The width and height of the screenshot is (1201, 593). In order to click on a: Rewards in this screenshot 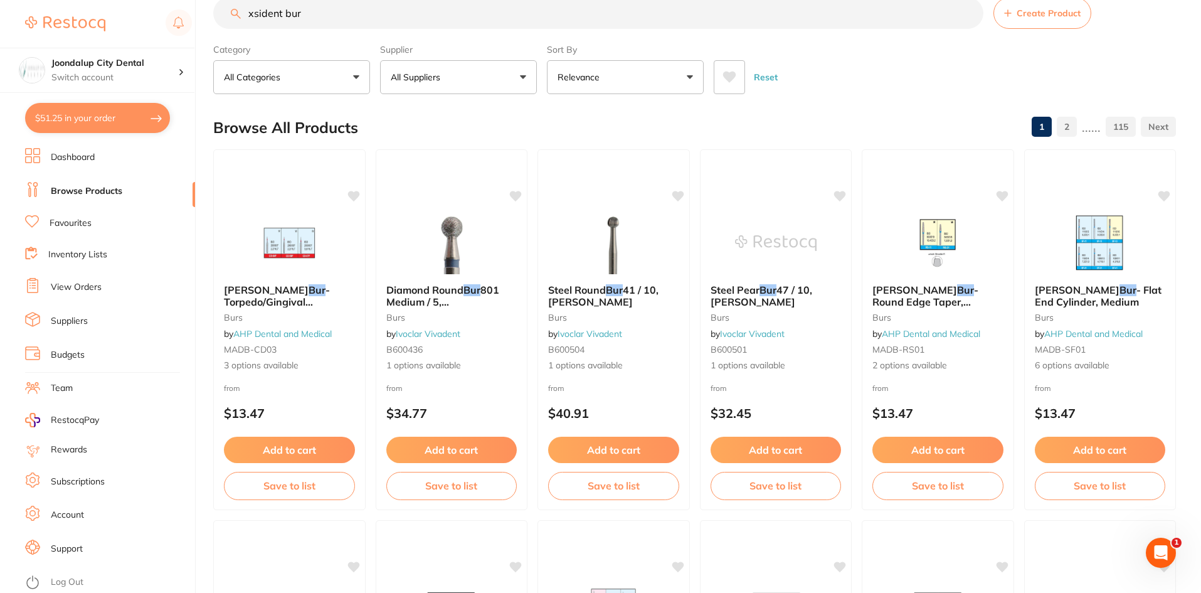, I will do `click(69, 450)`.